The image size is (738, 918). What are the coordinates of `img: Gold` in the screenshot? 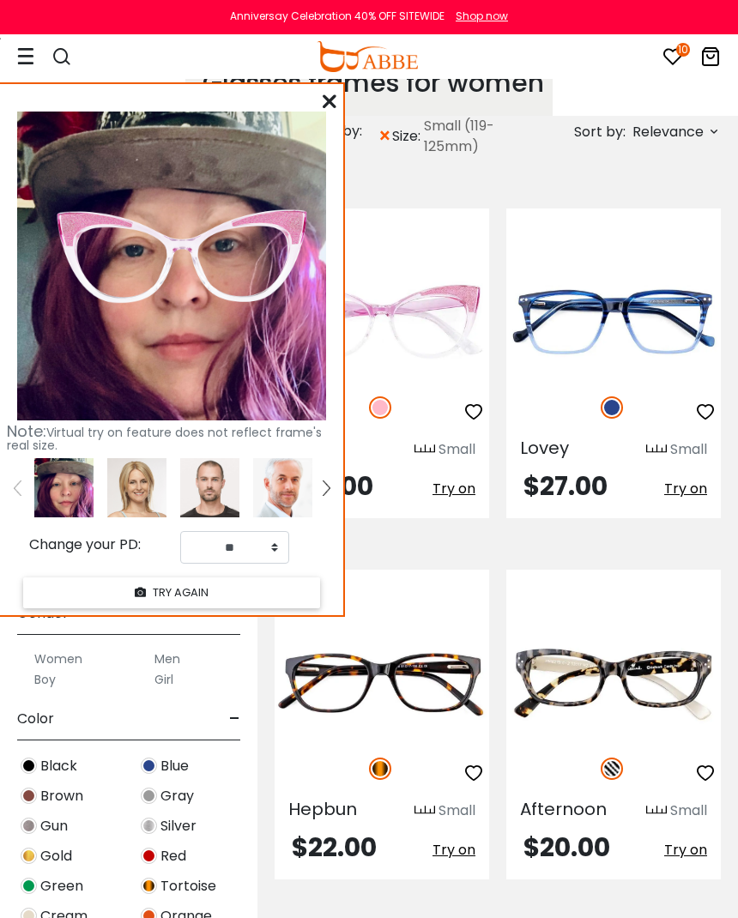 It's located at (28, 855).